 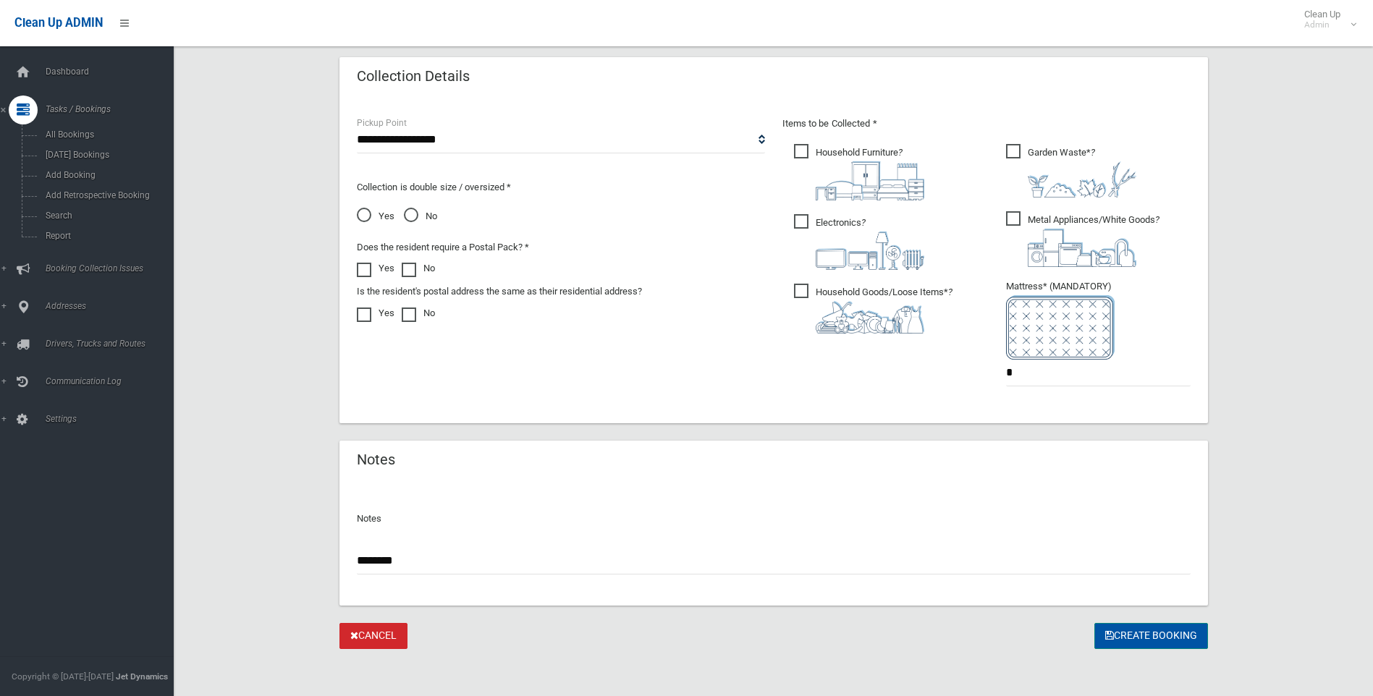 I want to click on label: Does the resident require a Postal Pack? *, so click(x=443, y=247).